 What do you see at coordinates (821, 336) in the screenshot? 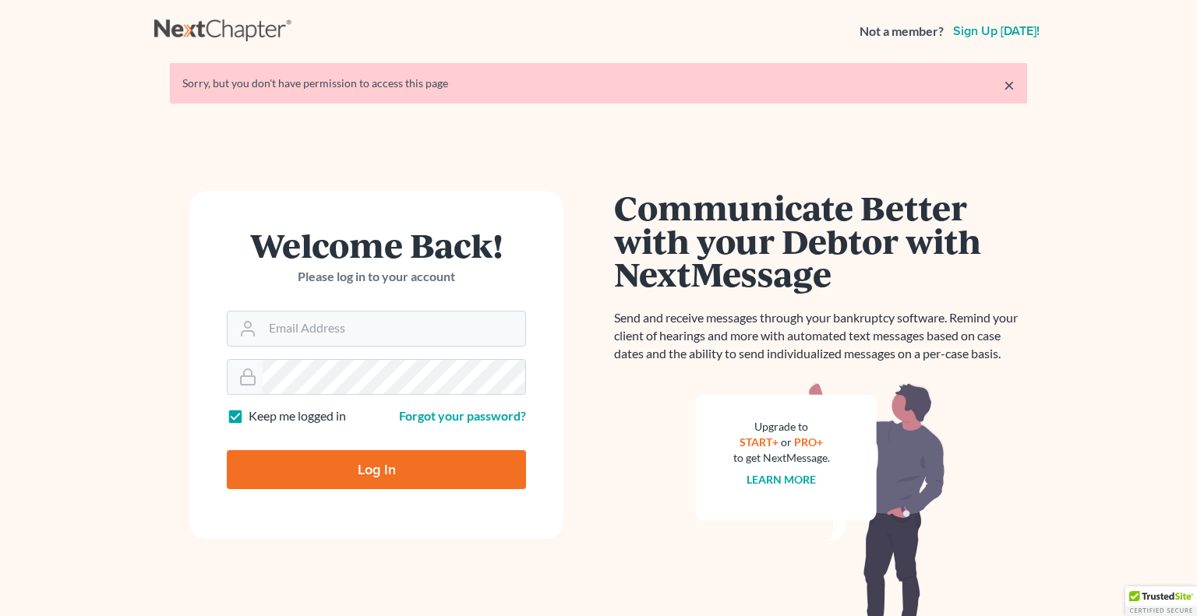
I see `p: Send and receive messages through your bankruptcy software. Remind your client of hearings and mo...` at bounding box center [821, 336].